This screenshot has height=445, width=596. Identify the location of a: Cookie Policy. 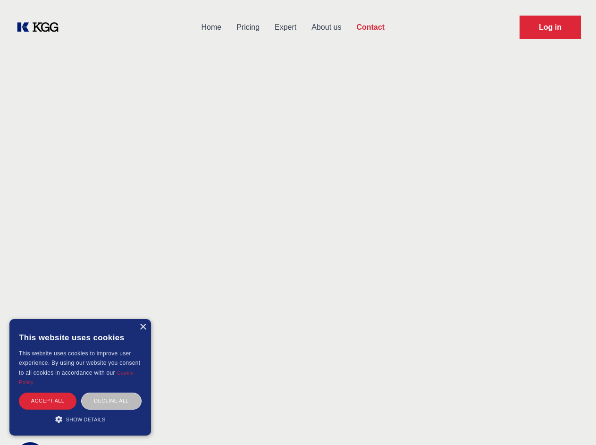
(76, 377).